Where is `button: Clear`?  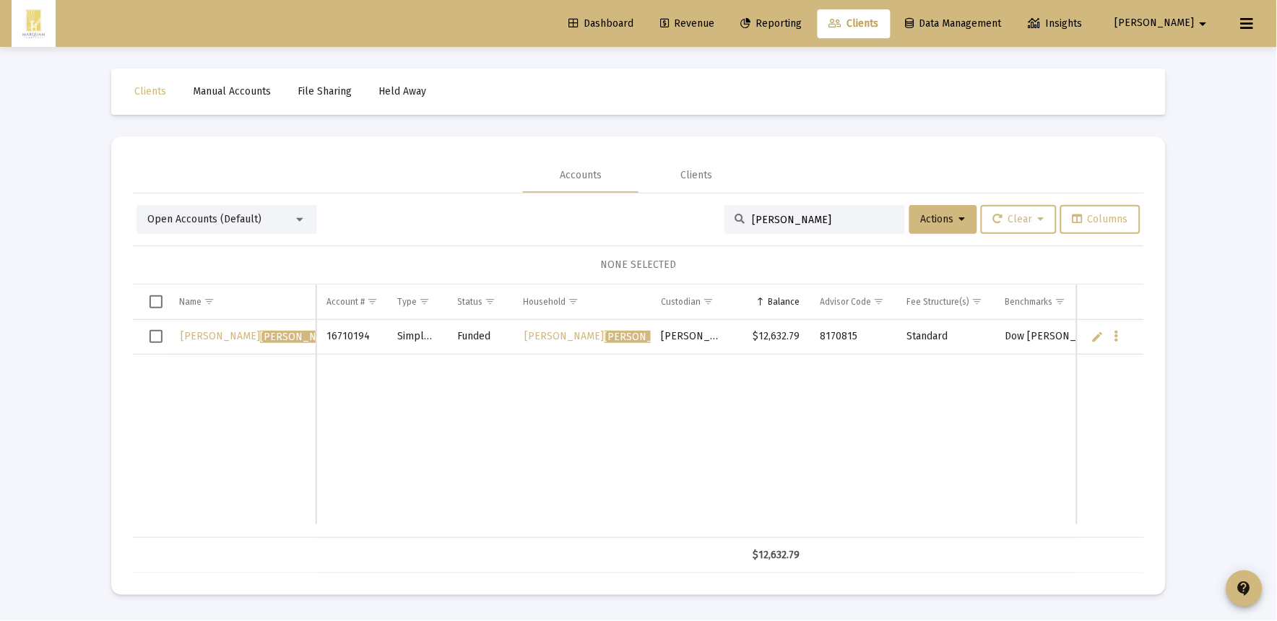 button: Clear is located at coordinates (1019, 220).